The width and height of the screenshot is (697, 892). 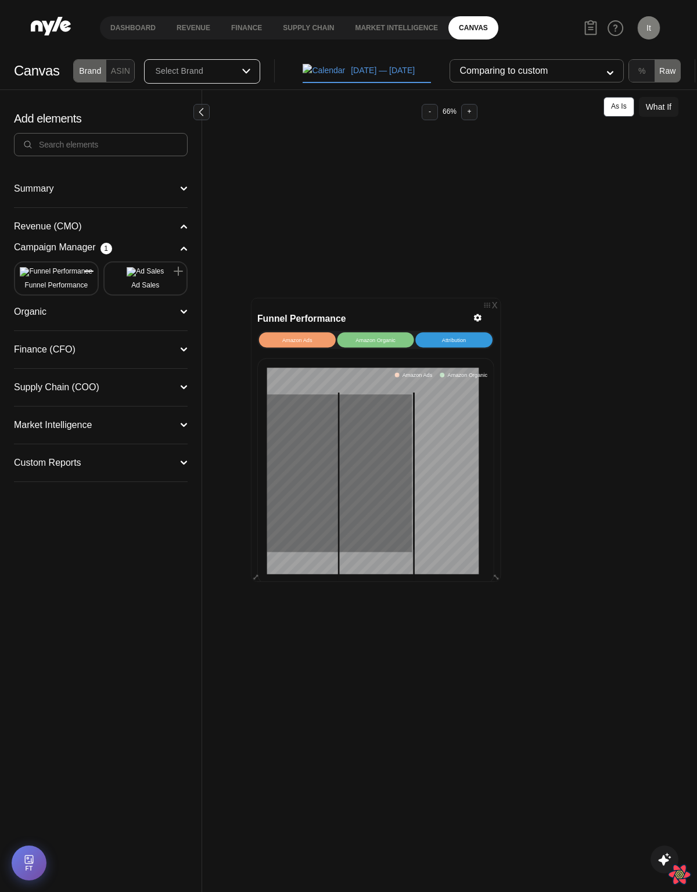 I want to click on h2: Canvas, so click(x=37, y=70).